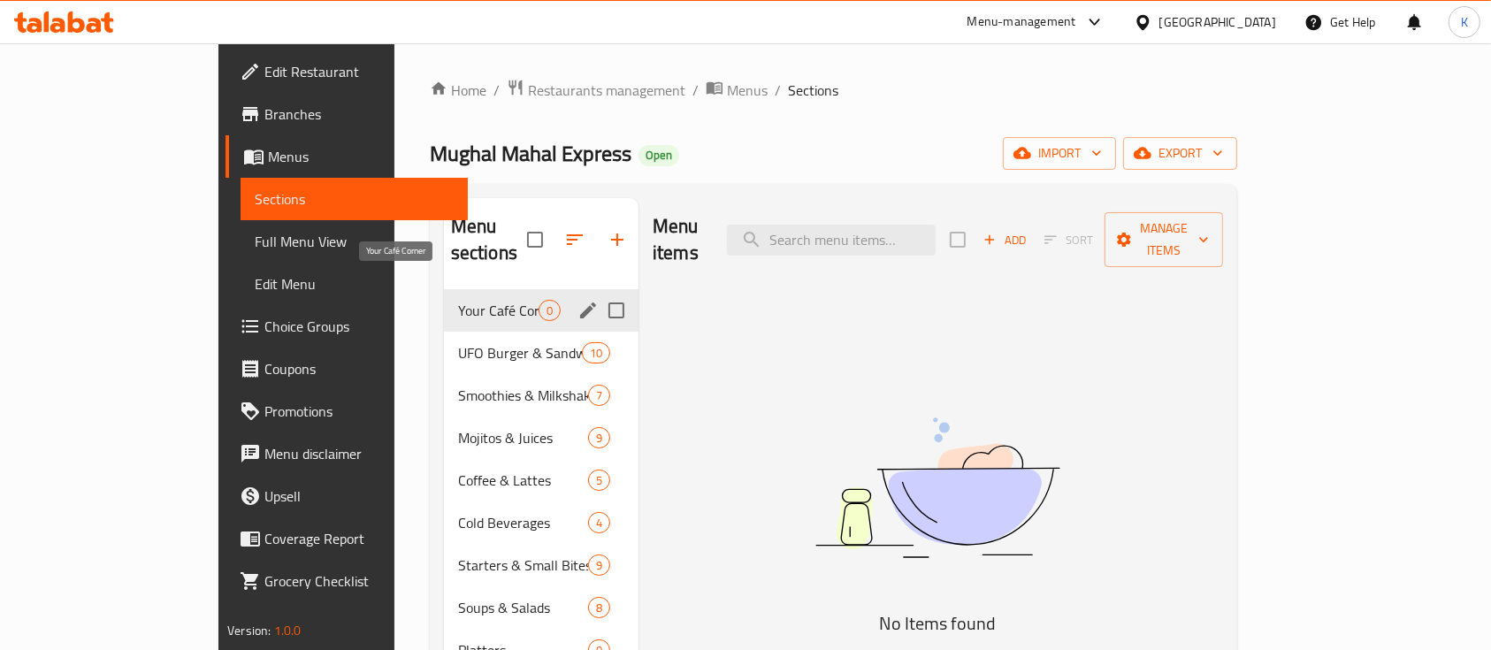 Image resolution: width=1491 pixels, height=650 pixels. Describe the element at coordinates (359, 369) in the screenshot. I see `span: Coupons` at that location.